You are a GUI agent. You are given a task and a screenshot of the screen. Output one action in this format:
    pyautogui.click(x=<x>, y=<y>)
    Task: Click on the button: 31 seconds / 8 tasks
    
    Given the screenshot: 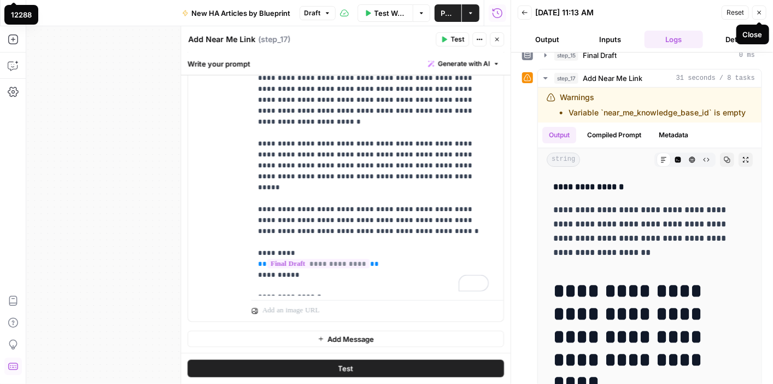 What is the action you would take?
    pyautogui.click(x=649, y=78)
    